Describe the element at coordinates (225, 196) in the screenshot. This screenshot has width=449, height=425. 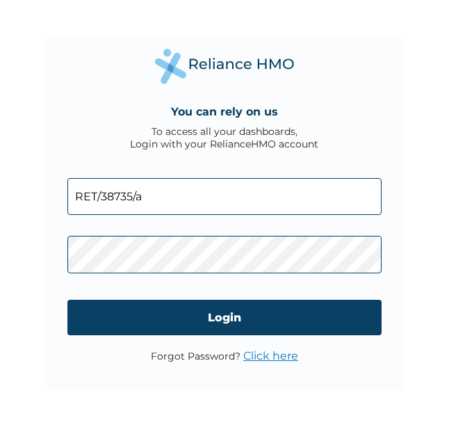
I see `input: Email address or HMO ID` at that location.